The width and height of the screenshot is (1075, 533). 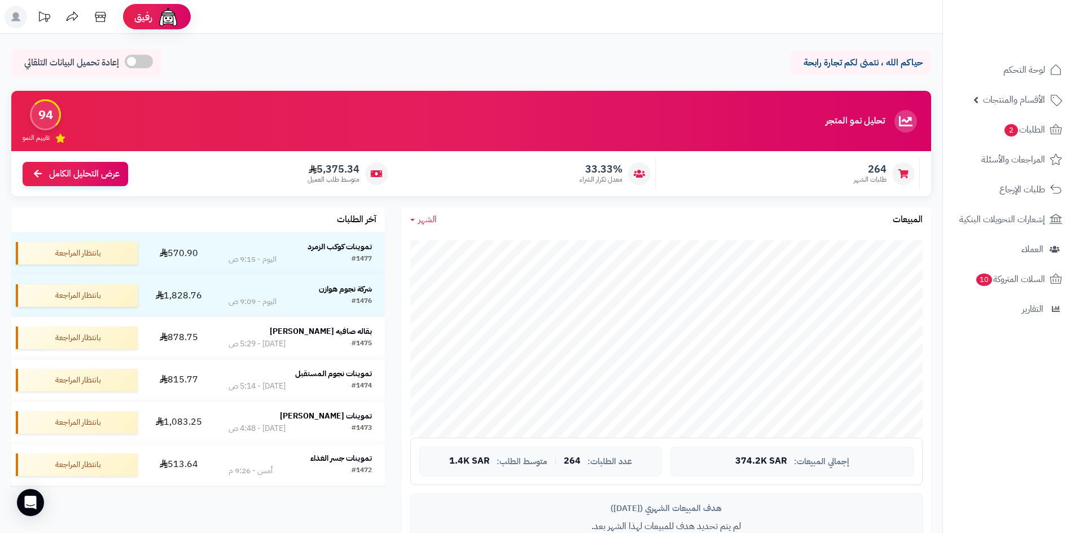 What do you see at coordinates (345, 289) in the screenshot?
I see `strong: شركة نجوم هوازن` at bounding box center [345, 289].